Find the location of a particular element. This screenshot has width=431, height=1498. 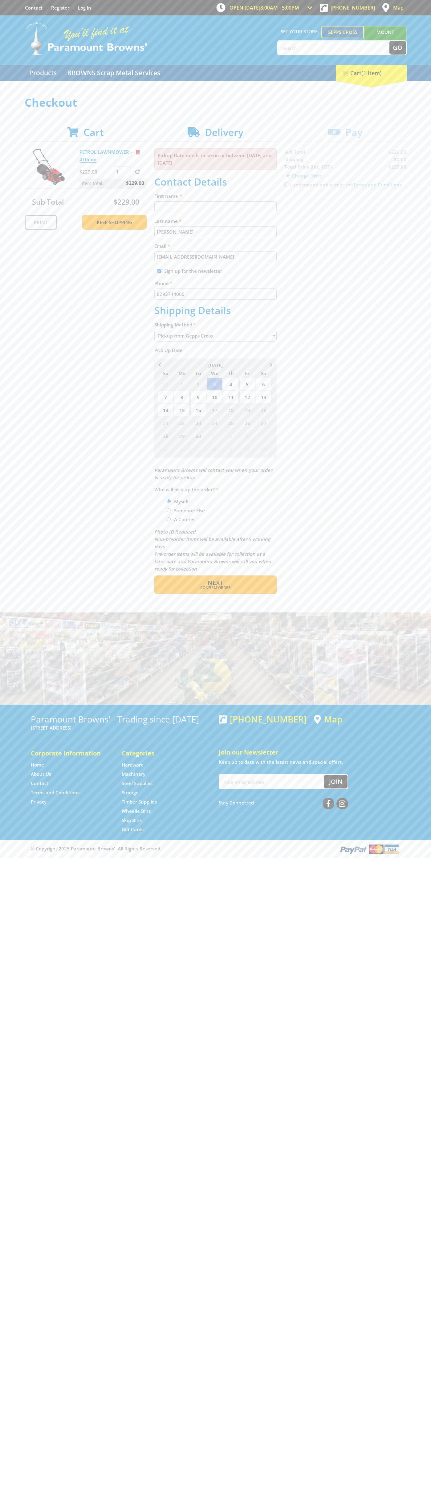

span: 25 is located at coordinates (231, 423).